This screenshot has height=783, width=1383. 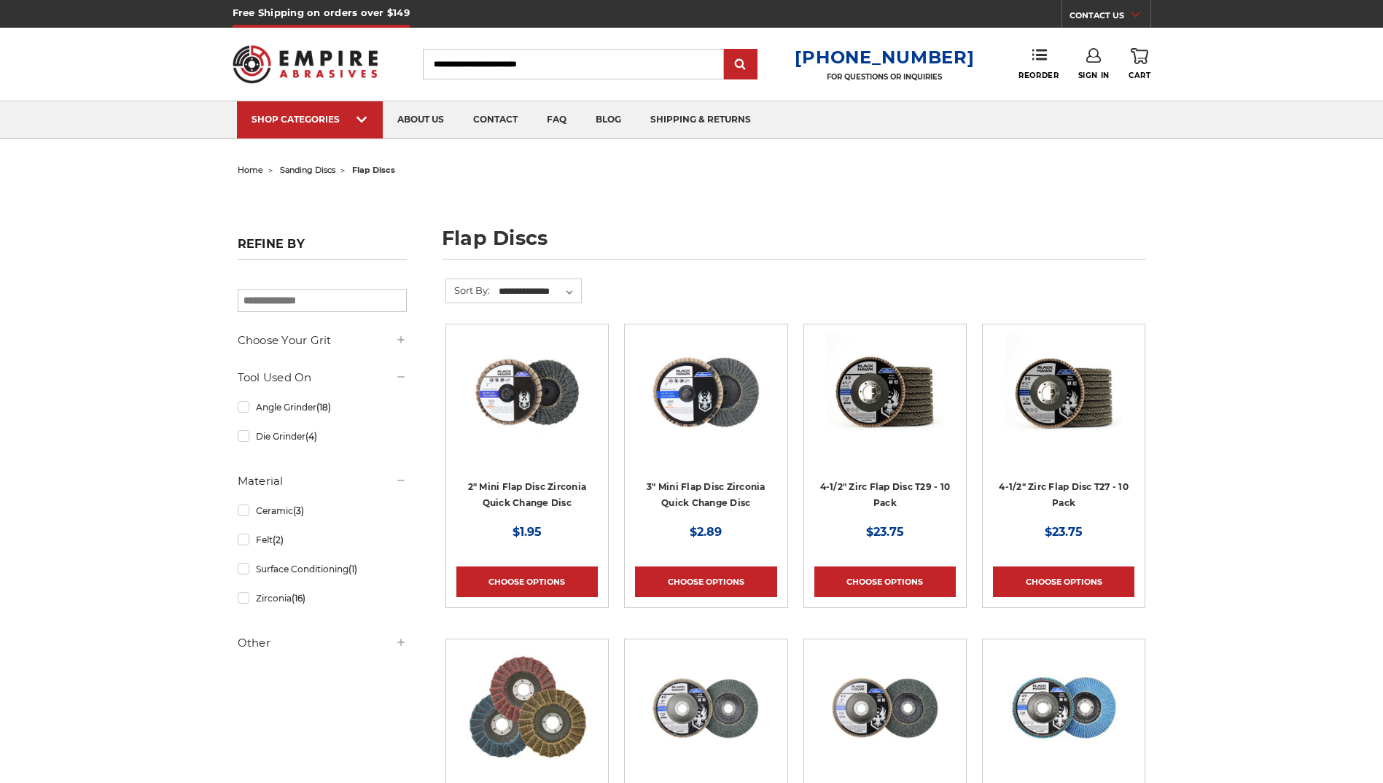 What do you see at coordinates (527, 405) in the screenshot?
I see `a: Black Hawk Abrasives 2-inch Zirconia Flap Disc with 60 Grit Zirconia for Smooth Finishing` at bounding box center [527, 405].